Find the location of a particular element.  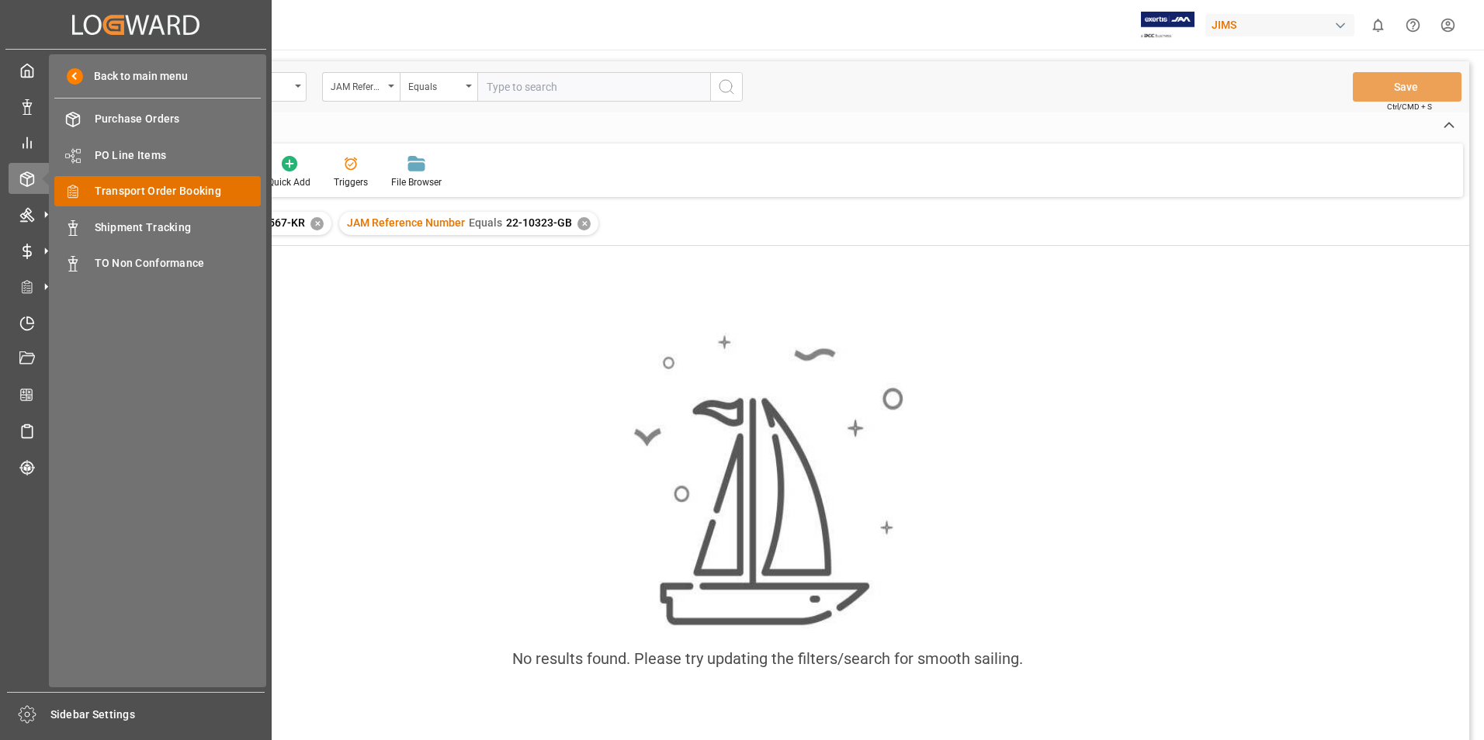

a: Sailing Schedules is located at coordinates (136, 431).